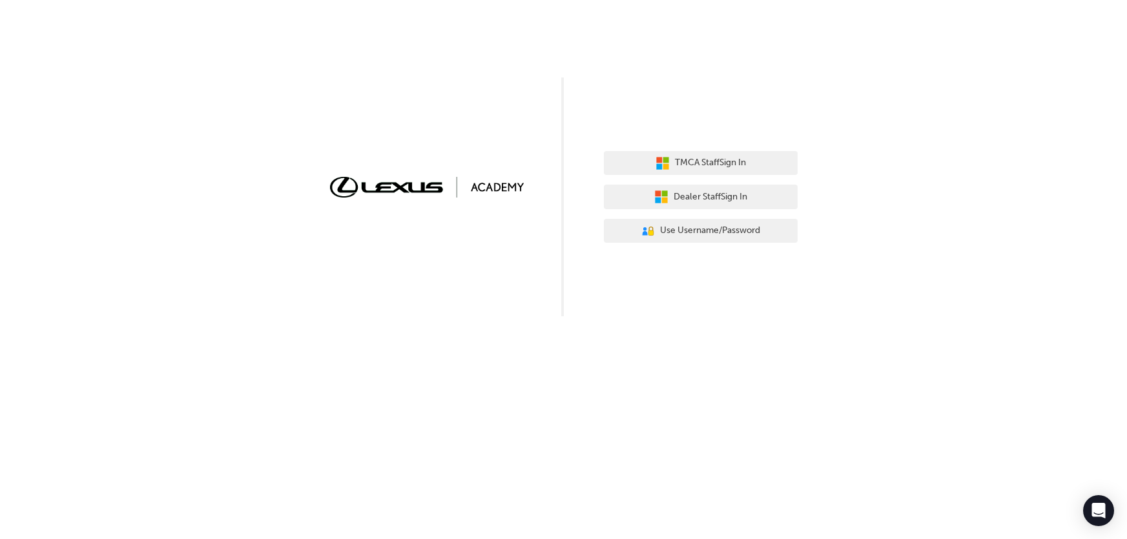 This screenshot has width=1127, height=539. I want to click on button: TMCA StaffSign In, so click(701, 163).